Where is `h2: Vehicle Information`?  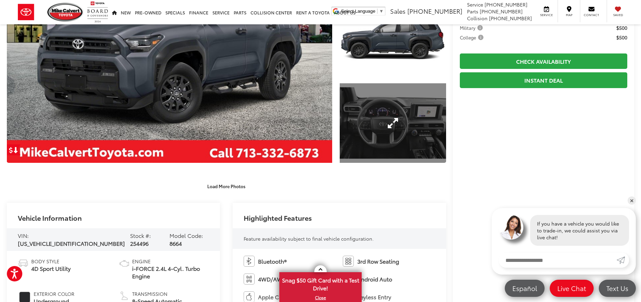
h2: Vehicle Information is located at coordinates (50, 218).